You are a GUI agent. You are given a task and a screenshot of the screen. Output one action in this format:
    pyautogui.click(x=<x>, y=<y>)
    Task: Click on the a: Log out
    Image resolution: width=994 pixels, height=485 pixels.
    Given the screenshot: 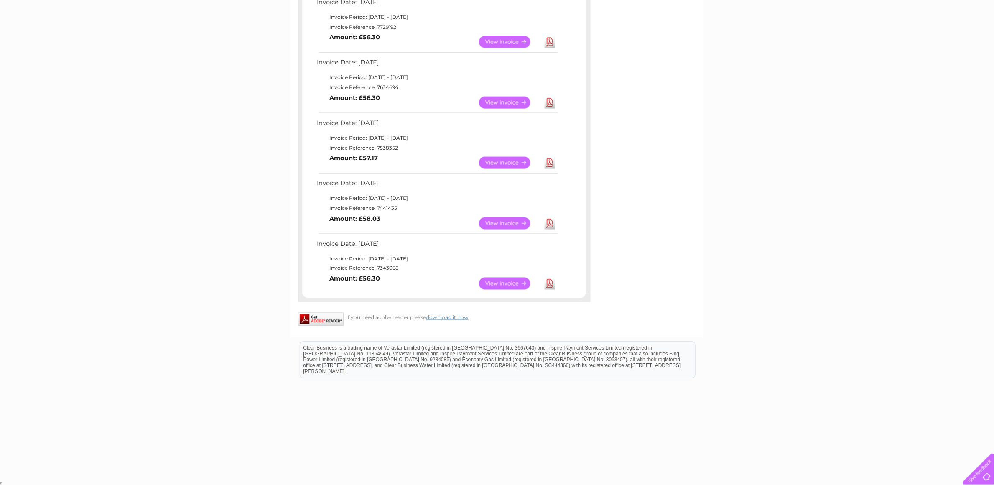 What is the action you would take?
    pyautogui.click(x=976, y=38)
    